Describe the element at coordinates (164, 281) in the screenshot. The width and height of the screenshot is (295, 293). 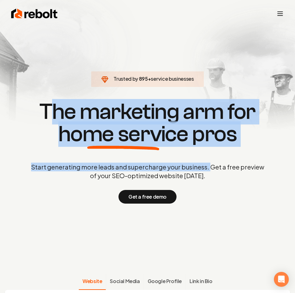
I see `button: Google Profile` at that location.